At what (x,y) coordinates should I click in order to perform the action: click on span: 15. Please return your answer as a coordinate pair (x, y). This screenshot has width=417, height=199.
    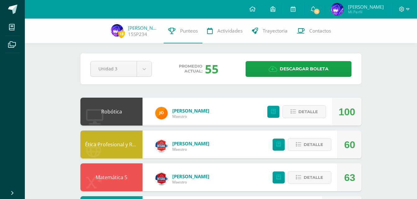
    Looking at the image, I should click on (317, 11).